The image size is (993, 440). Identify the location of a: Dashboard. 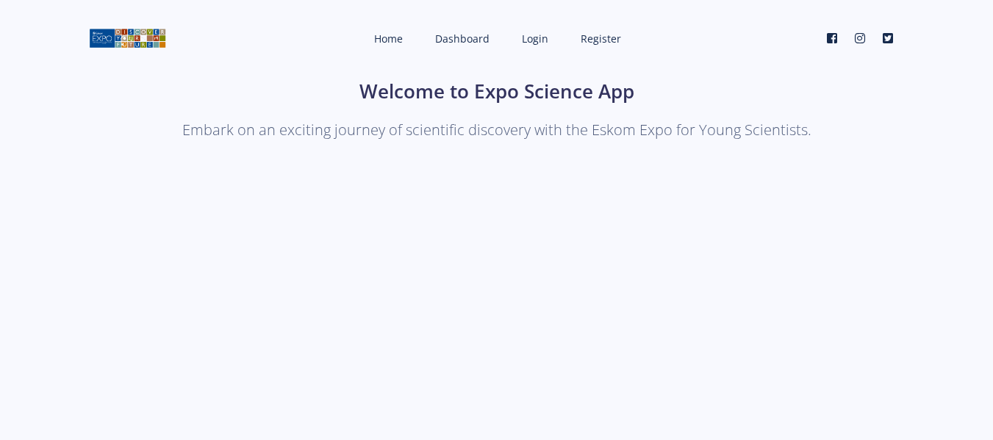
(461, 38).